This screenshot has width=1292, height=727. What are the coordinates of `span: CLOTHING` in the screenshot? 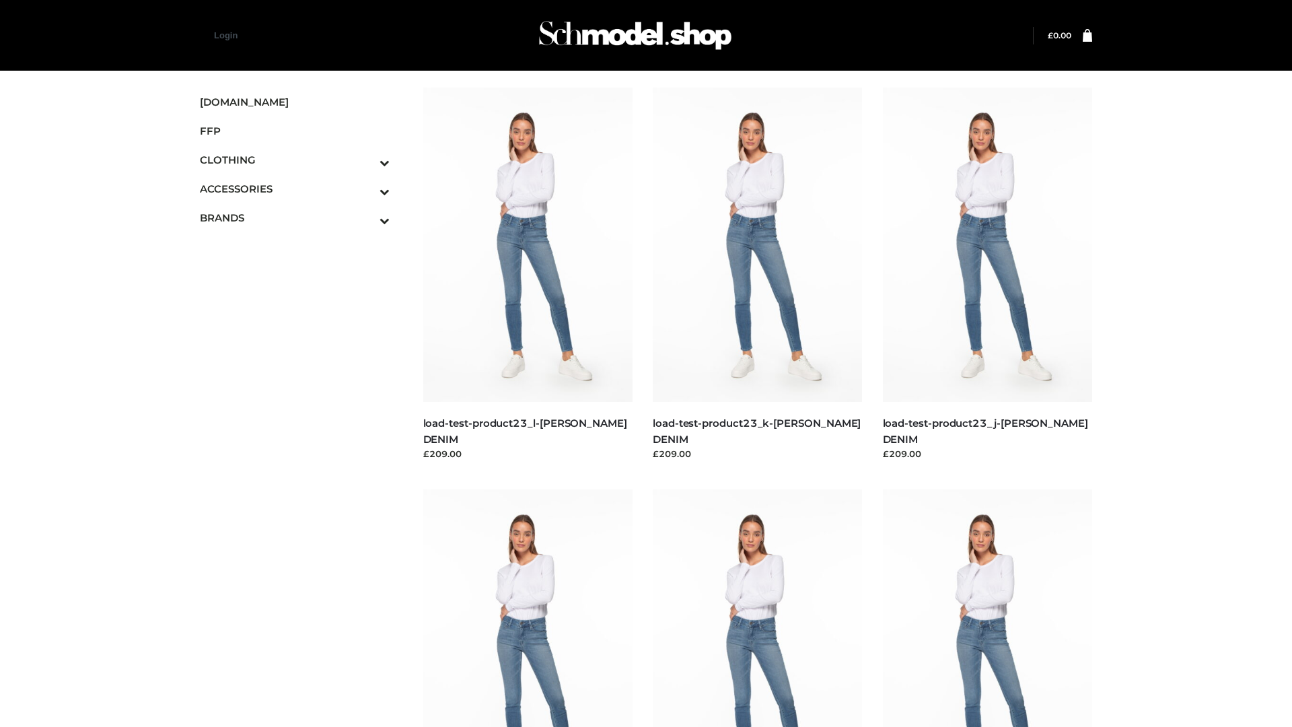 It's located at (295, 159).